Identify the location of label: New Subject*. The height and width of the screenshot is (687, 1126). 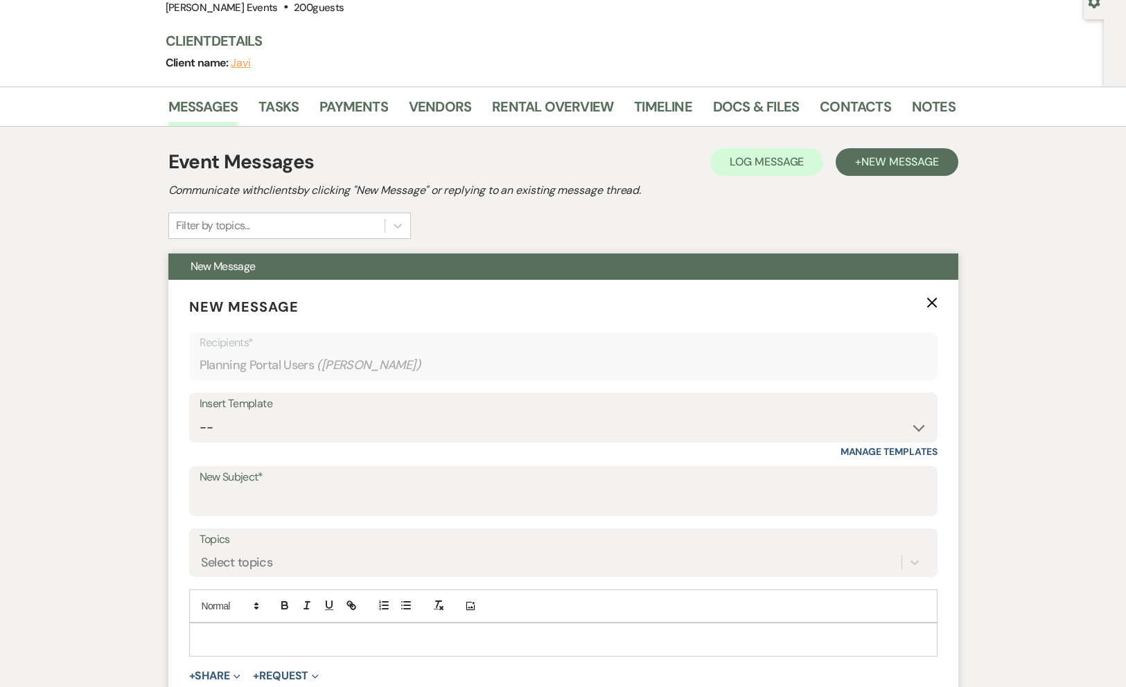
(563, 477).